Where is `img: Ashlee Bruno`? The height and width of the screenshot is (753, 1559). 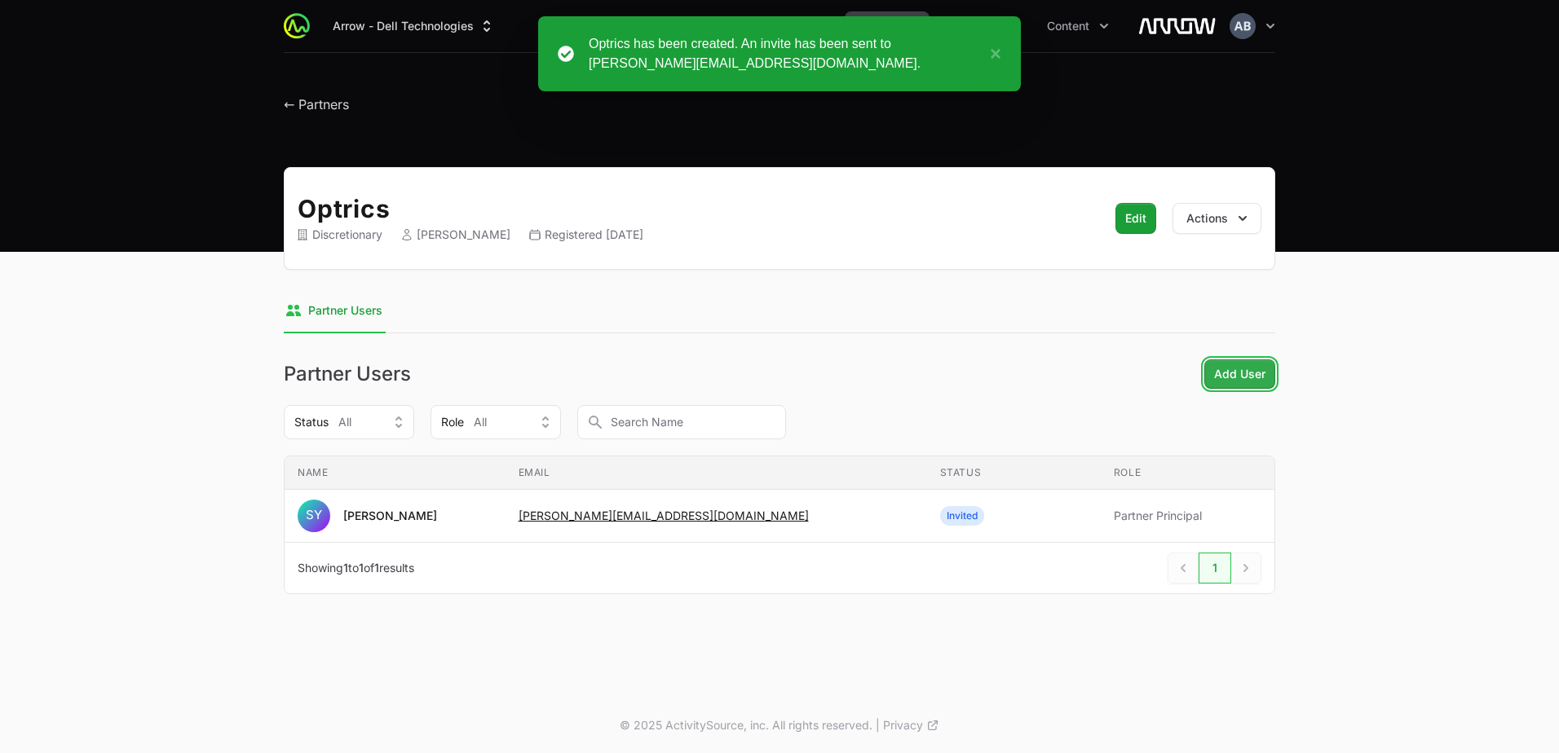
img: Ashlee Bruno is located at coordinates (1242, 26).